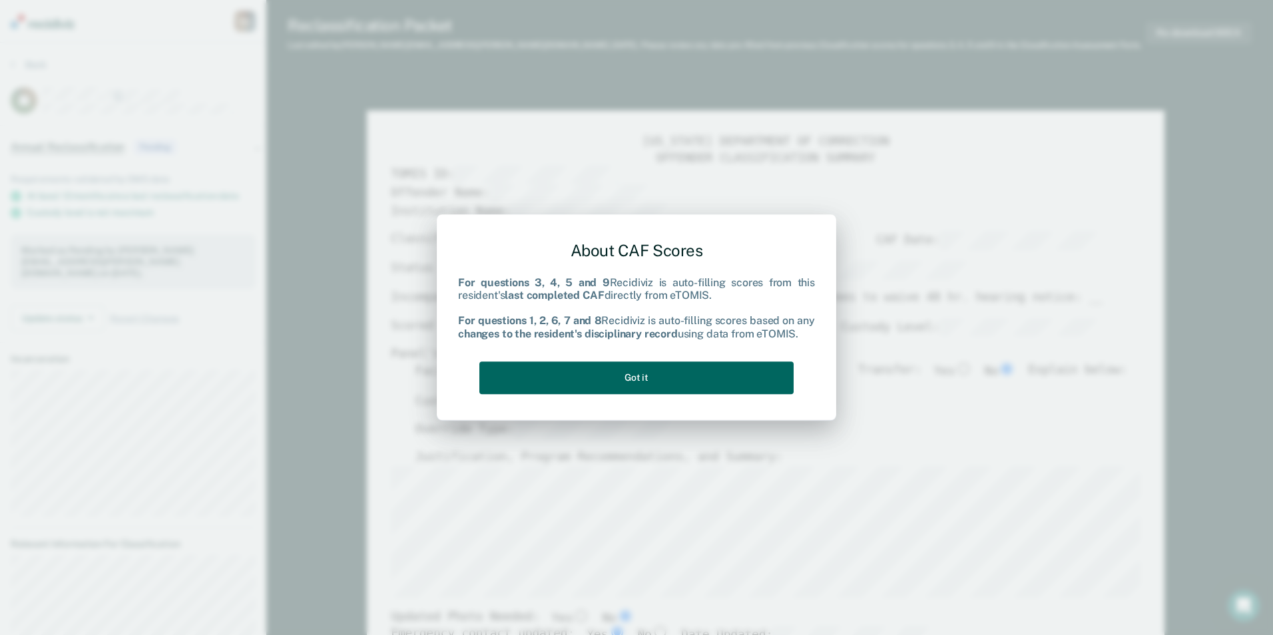 This screenshot has width=1273, height=635. I want to click on div: Recidiviz is auto-filling scores from this resident's directly from eTOMIS. Recidiviz is auto-fil..., so click(636, 308).